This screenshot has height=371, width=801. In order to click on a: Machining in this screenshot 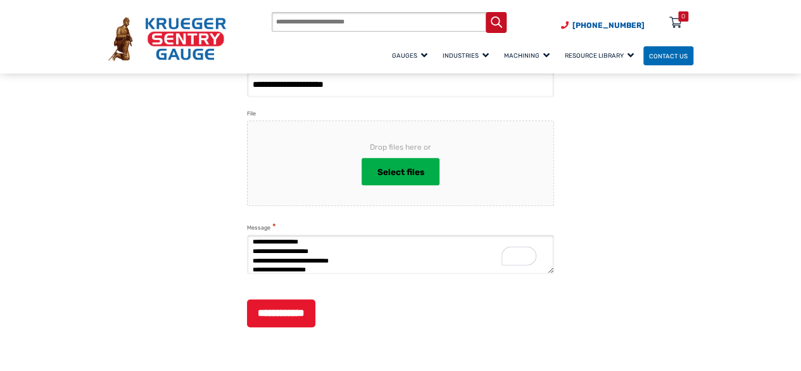, I will do `click(529, 55)`.